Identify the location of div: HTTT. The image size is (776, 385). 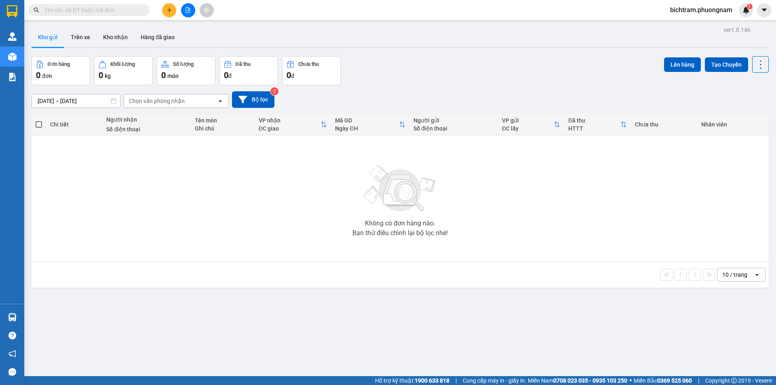
(594, 129).